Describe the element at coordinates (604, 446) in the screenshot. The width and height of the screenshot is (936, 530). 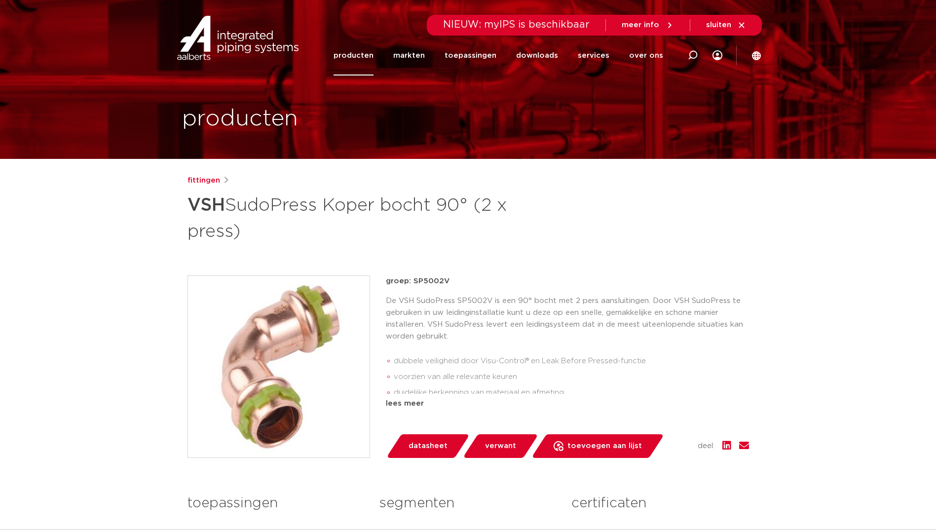
I see `span: toevoegen aan lijst` at that location.